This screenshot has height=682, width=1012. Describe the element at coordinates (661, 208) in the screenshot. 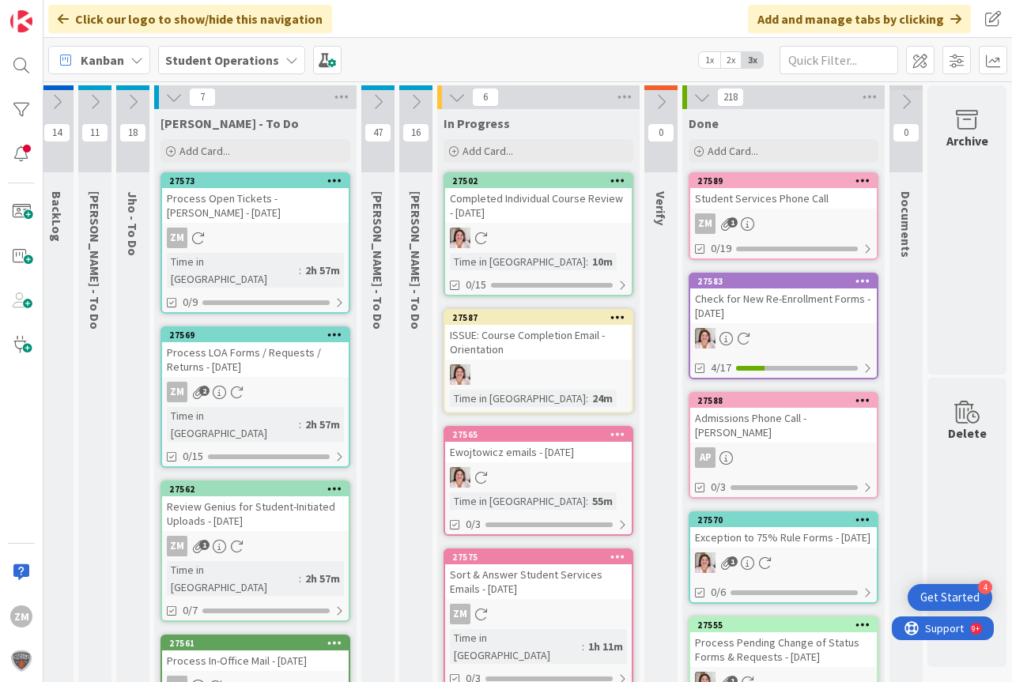

I see `span: Verify` at that location.